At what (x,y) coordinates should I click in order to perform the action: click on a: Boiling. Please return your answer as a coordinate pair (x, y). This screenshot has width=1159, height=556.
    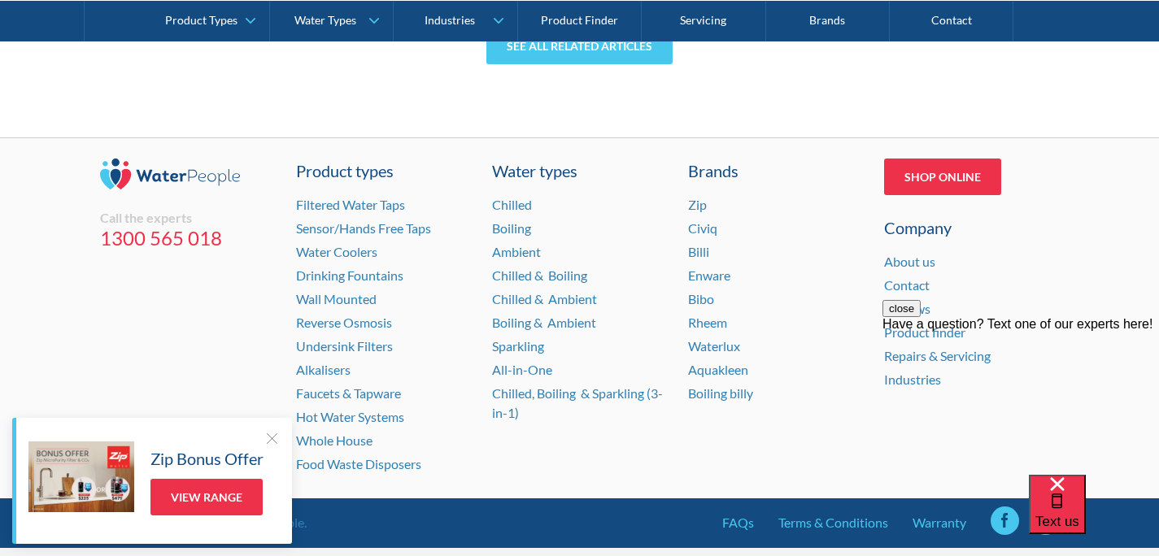
    Looking at the image, I should click on (512, 228).